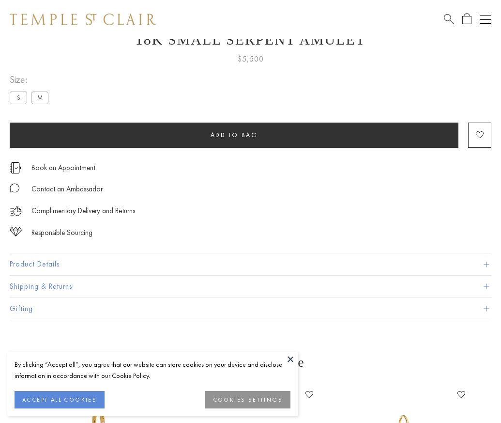  What do you see at coordinates (16, 232) in the screenshot?
I see `img: icon_sourcing.svg` at bounding box center [16, 232].